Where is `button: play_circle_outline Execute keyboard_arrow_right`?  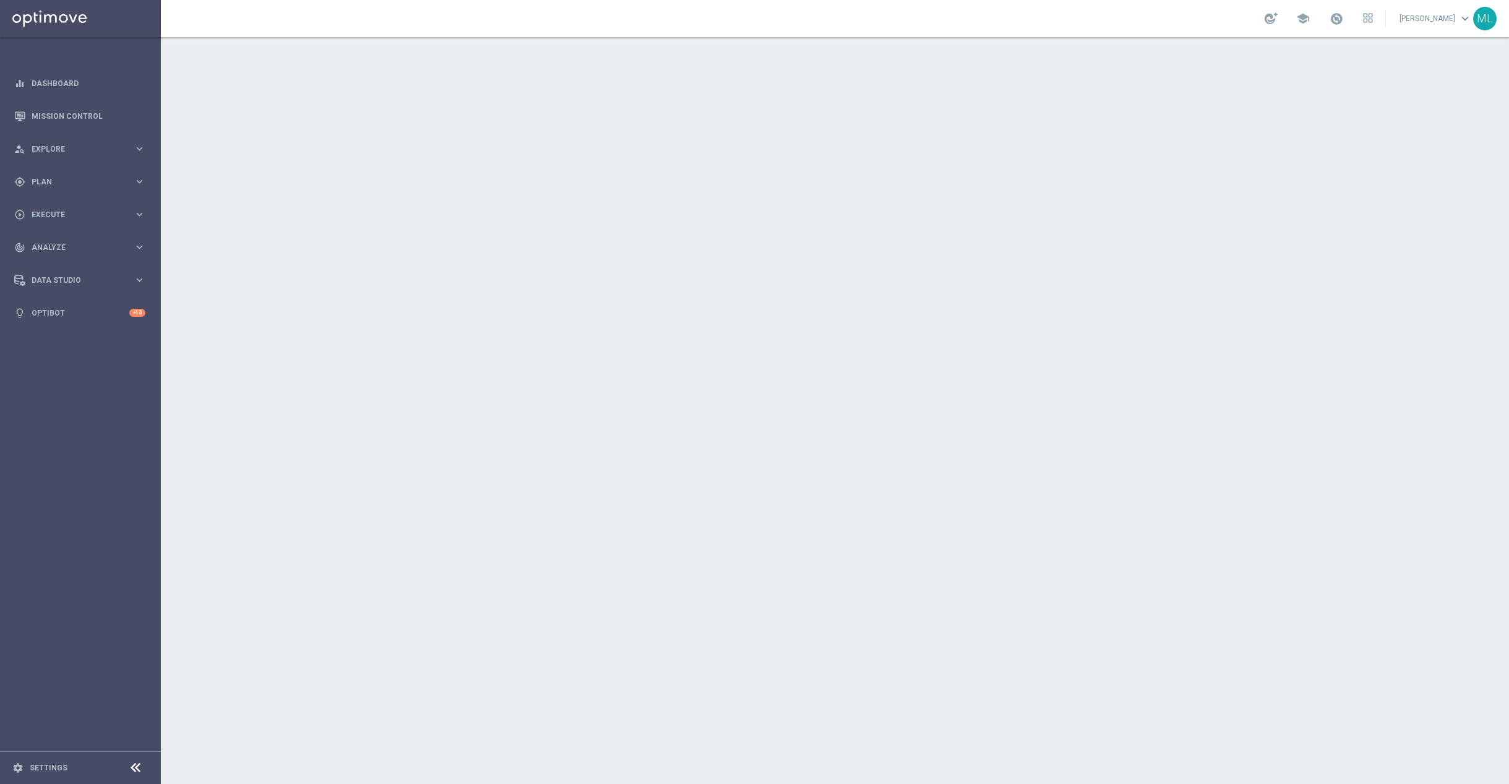
button: play_circle_outline Execute keyboard_arrow_right is located at coordinates (80, 215).